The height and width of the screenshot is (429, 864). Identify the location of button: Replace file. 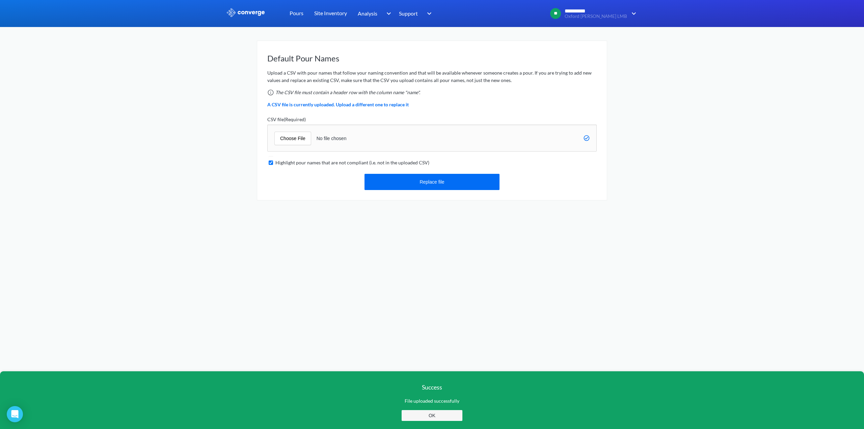
(432, 182).